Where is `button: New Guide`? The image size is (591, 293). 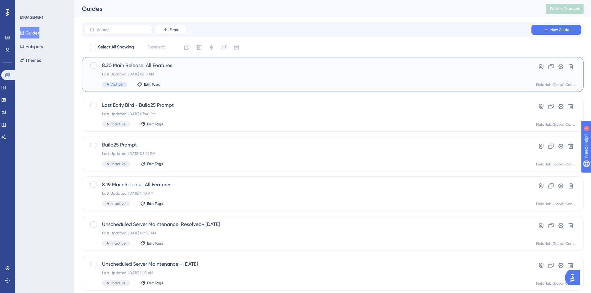 button: New Guide is located at coordinates (556, 30).